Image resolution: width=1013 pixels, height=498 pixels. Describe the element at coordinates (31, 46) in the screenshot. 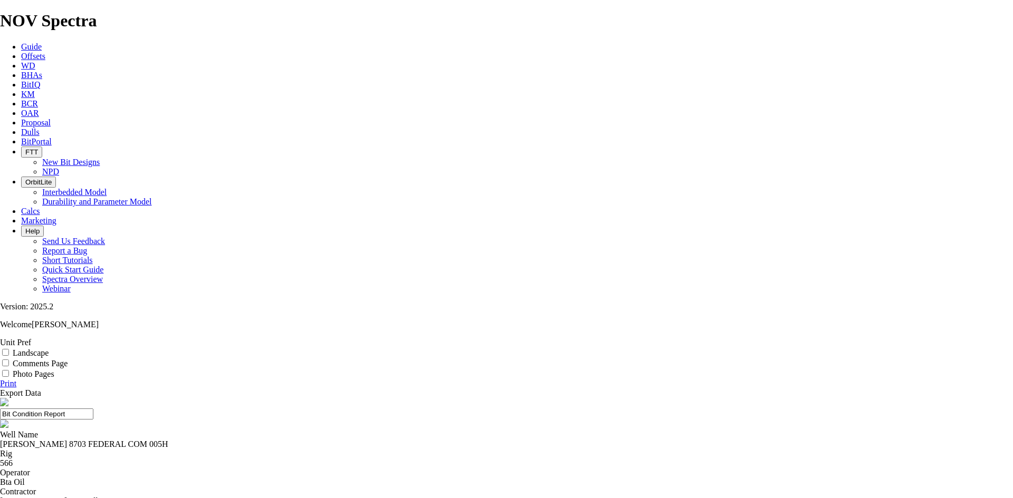

I see `a: Guide` at that location.